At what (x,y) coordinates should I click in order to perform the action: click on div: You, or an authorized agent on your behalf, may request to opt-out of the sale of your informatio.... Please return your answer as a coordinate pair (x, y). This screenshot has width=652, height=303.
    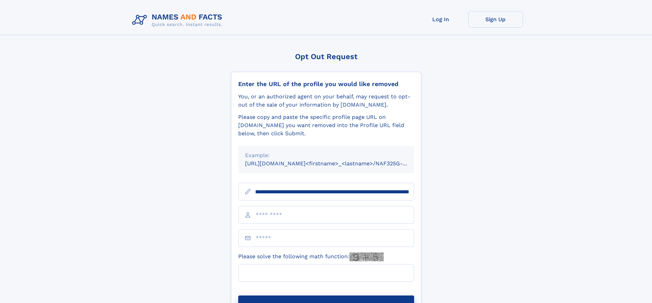
    Looking at the image, I should click on (326, 101).